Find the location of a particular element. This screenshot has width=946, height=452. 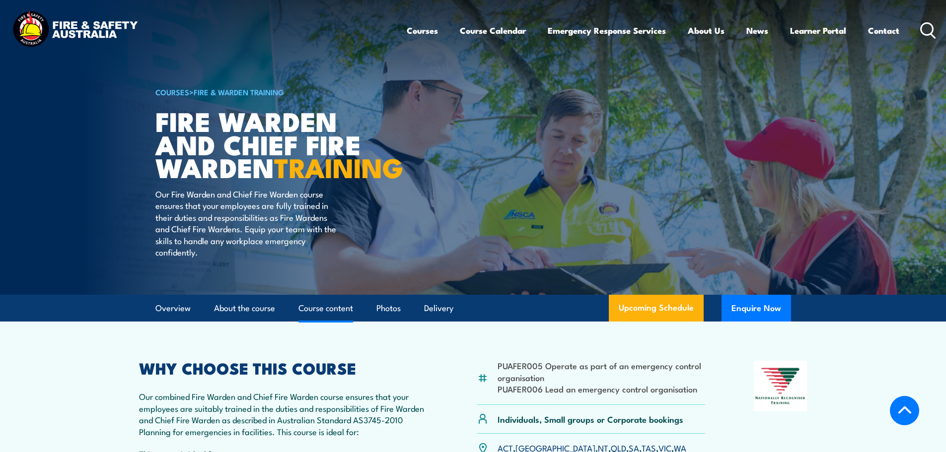

a: Photos is located at coordinates (388, 308).